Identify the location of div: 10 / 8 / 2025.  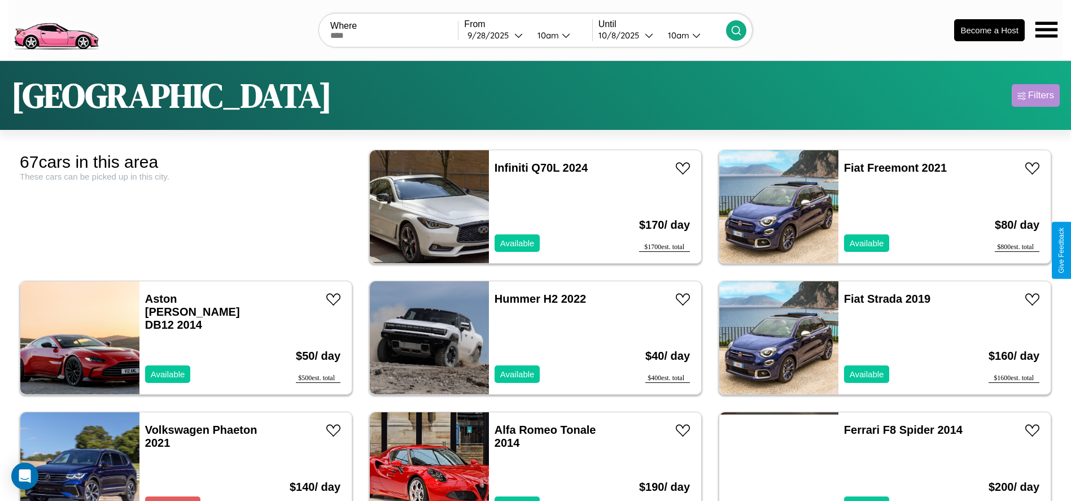
(622, 35).